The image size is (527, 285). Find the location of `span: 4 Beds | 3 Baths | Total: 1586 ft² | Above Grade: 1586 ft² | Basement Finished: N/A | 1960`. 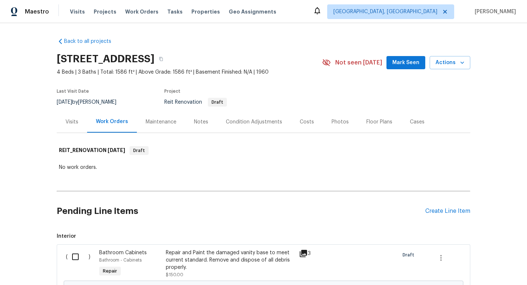

span: 4 Beds | 3 Baths | Total: 1586 ft² | Above Grade: 1586 ft² | Basement Finished: N/A | 1960 is located at coordinates (189, 72).